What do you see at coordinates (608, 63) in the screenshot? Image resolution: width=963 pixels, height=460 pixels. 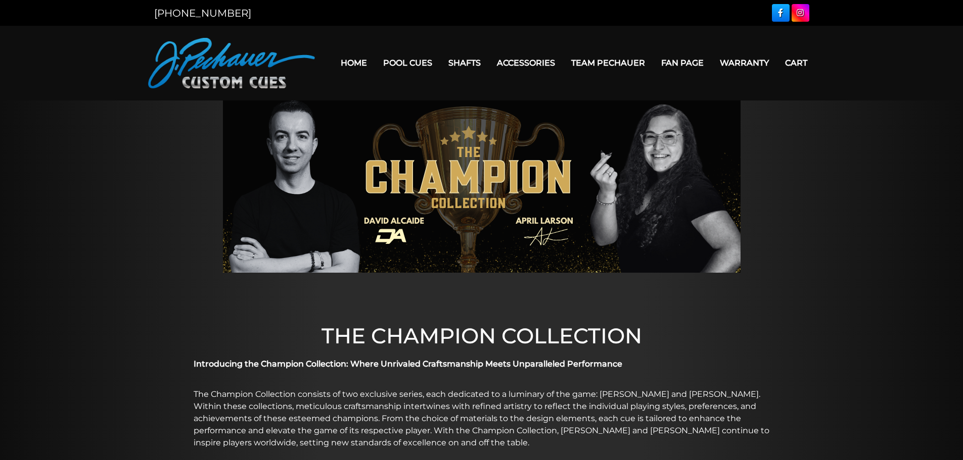 I see `a: Team Pechauer` at bounding box center [608, 63].